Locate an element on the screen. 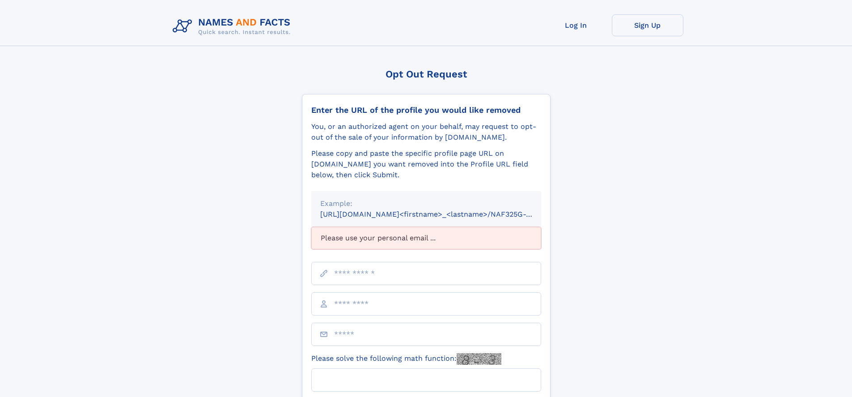 This screenshot has width=852, height=397. a: Sign Up is located at coordinates (648, 25).